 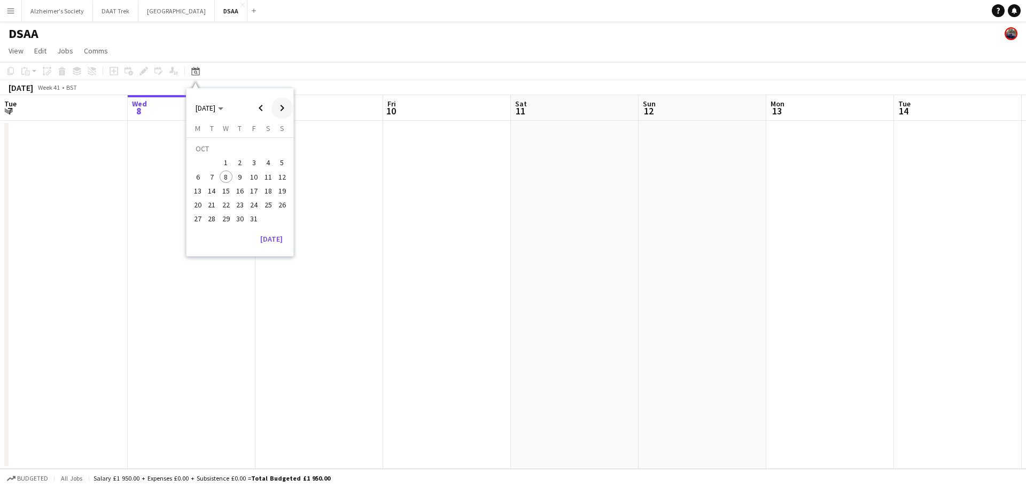 What do you see at coordinates (392, 104) in the screenshot?
I see `span: Fri` at bounding box center [392, 104].